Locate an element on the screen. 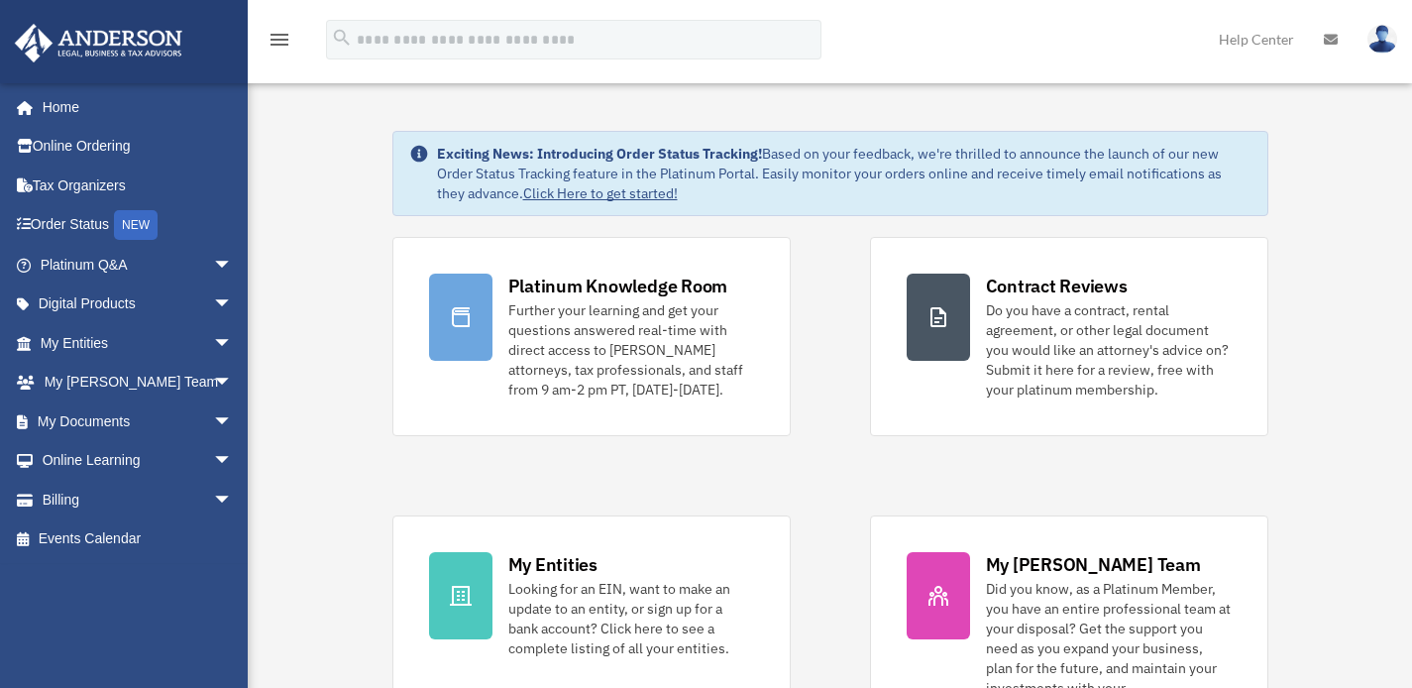  a: Events Calendar is located at coordinates (138, 539).